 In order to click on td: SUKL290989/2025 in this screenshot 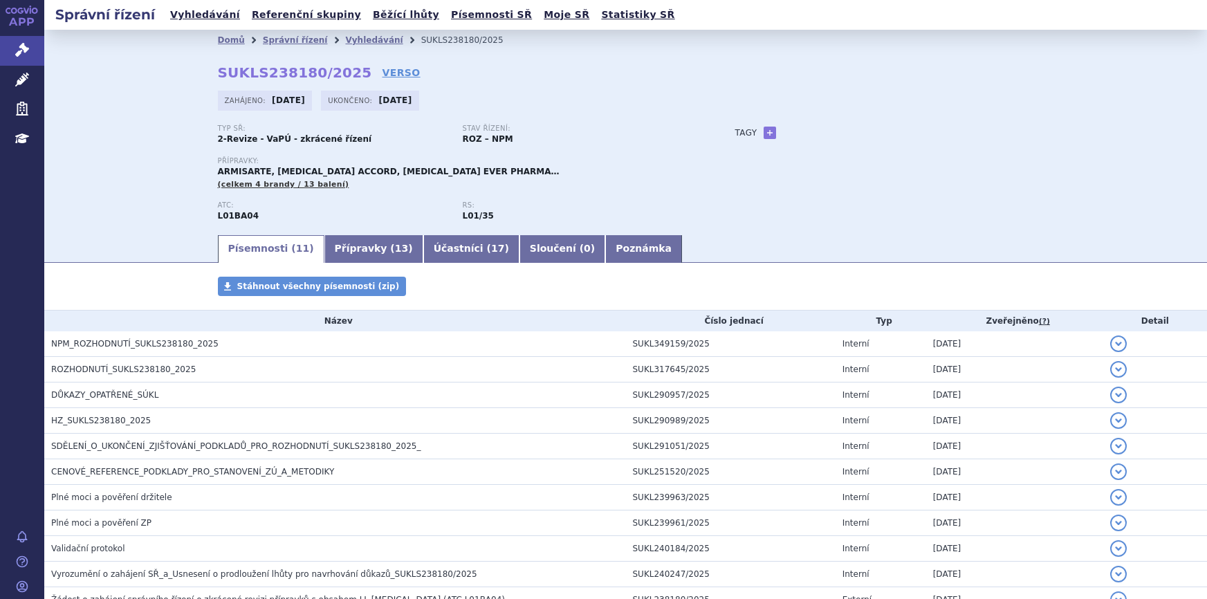, I will do `click(730, 421)`.